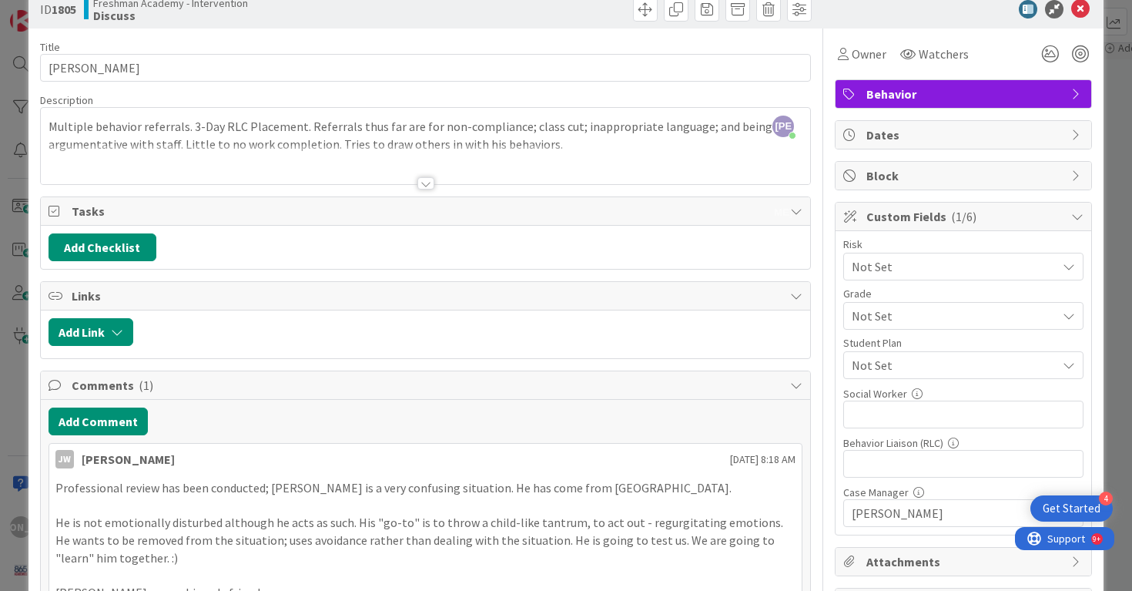  What do you see at coordinates (964, 216) in the screenshot?
I see `span: ( 1/6 )` at bounding box center [964, 216].